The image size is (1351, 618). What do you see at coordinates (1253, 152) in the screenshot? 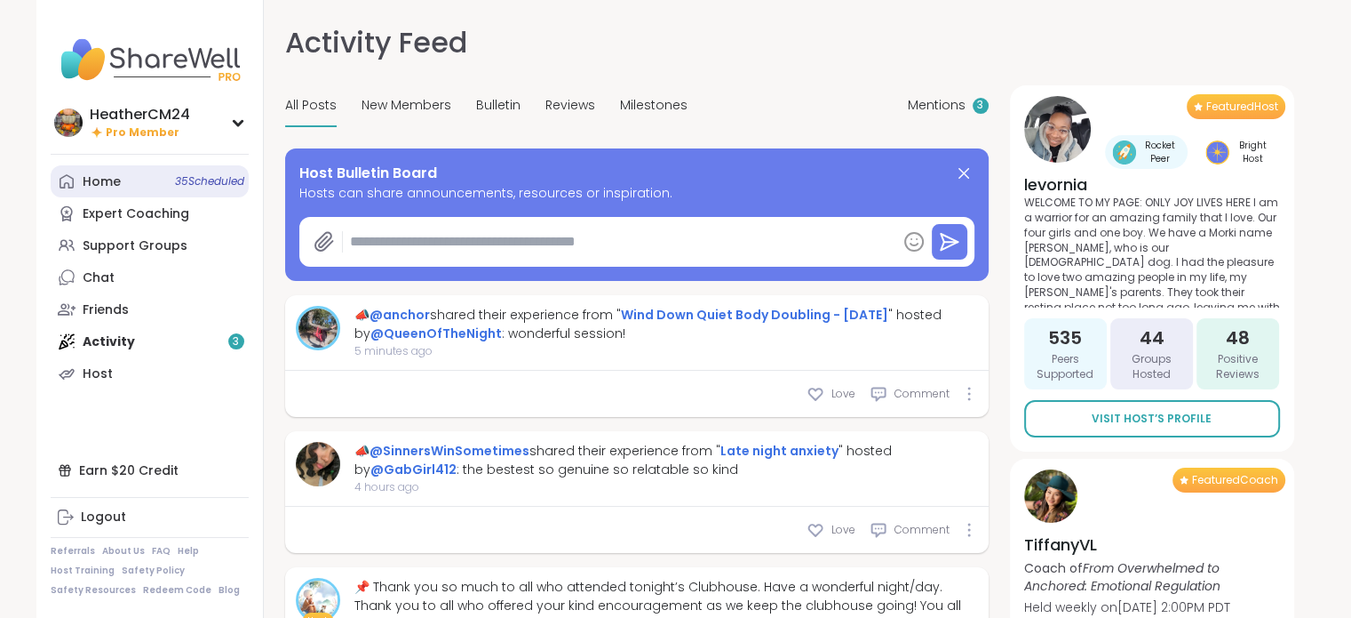
I see `span: Bright Host` at bounding box center [1253, 152].